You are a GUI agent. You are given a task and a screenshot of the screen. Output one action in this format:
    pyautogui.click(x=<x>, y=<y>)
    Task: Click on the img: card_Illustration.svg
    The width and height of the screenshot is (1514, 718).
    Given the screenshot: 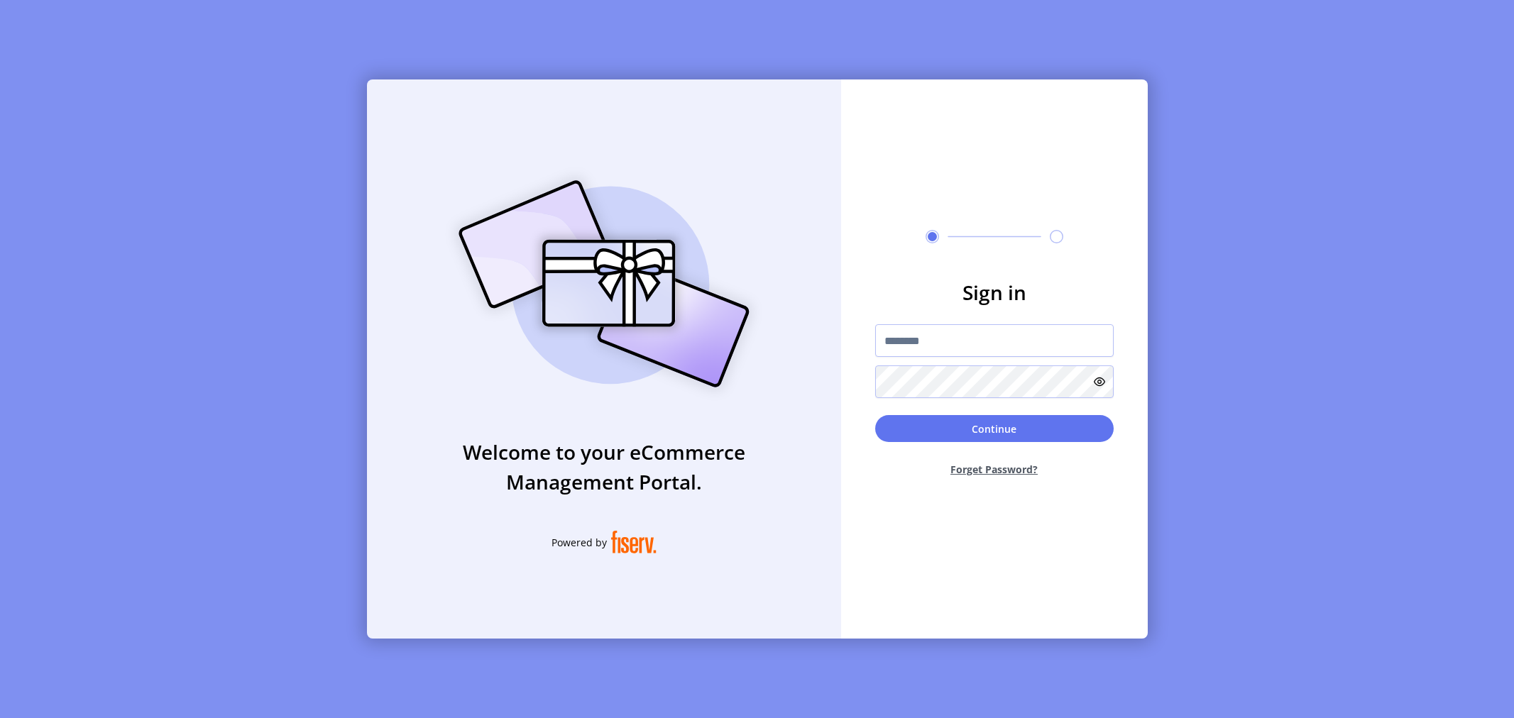 What is the action you would take?
    pyautogui.click(x=604, y=284)
    